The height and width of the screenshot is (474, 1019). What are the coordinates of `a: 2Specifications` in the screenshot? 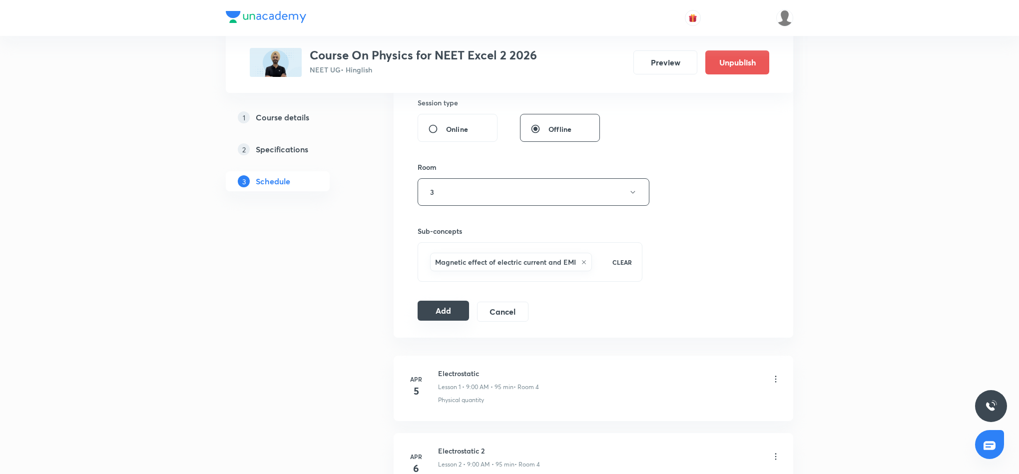 It's located at (294, 149).